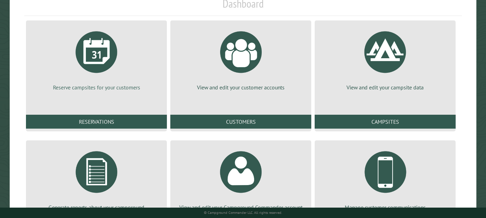  Describe the element at coordinates (96, 59) in the screenshot. I see `a: Reserve campsites for your customers` at that location.